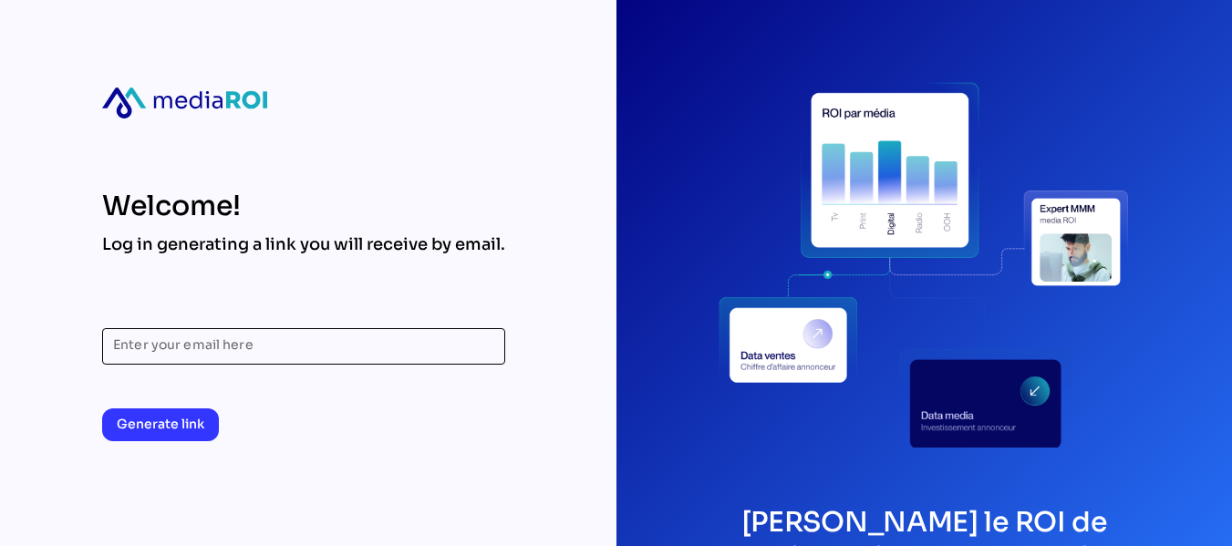 The height and width of the screenshot is (546, 1232). I want to click on div: Log in generating a link you will receive by email., so click(304, 244).